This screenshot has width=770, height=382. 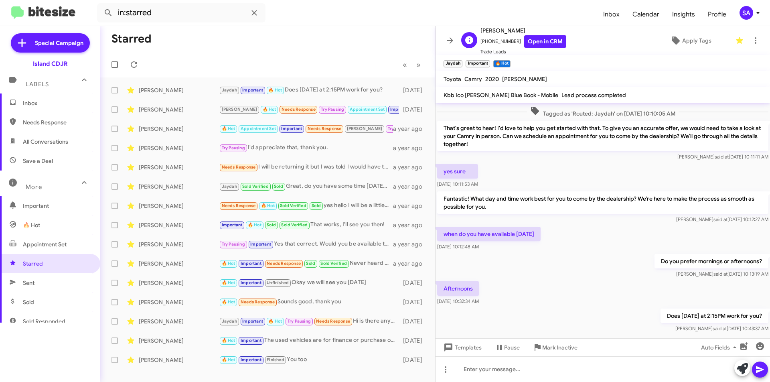 I want to click on a: Profile, so click(x=717, y=14).